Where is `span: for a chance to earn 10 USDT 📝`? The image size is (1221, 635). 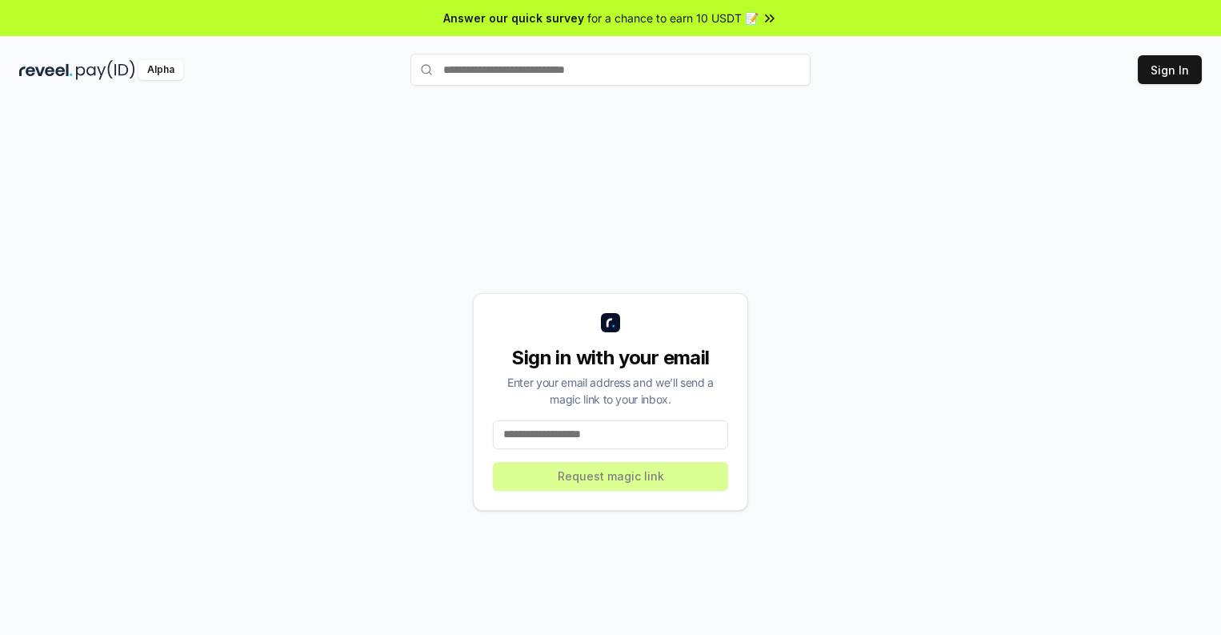
span: for a chance to earn 10 USDT 📝 is located at coordinates (673, 18).